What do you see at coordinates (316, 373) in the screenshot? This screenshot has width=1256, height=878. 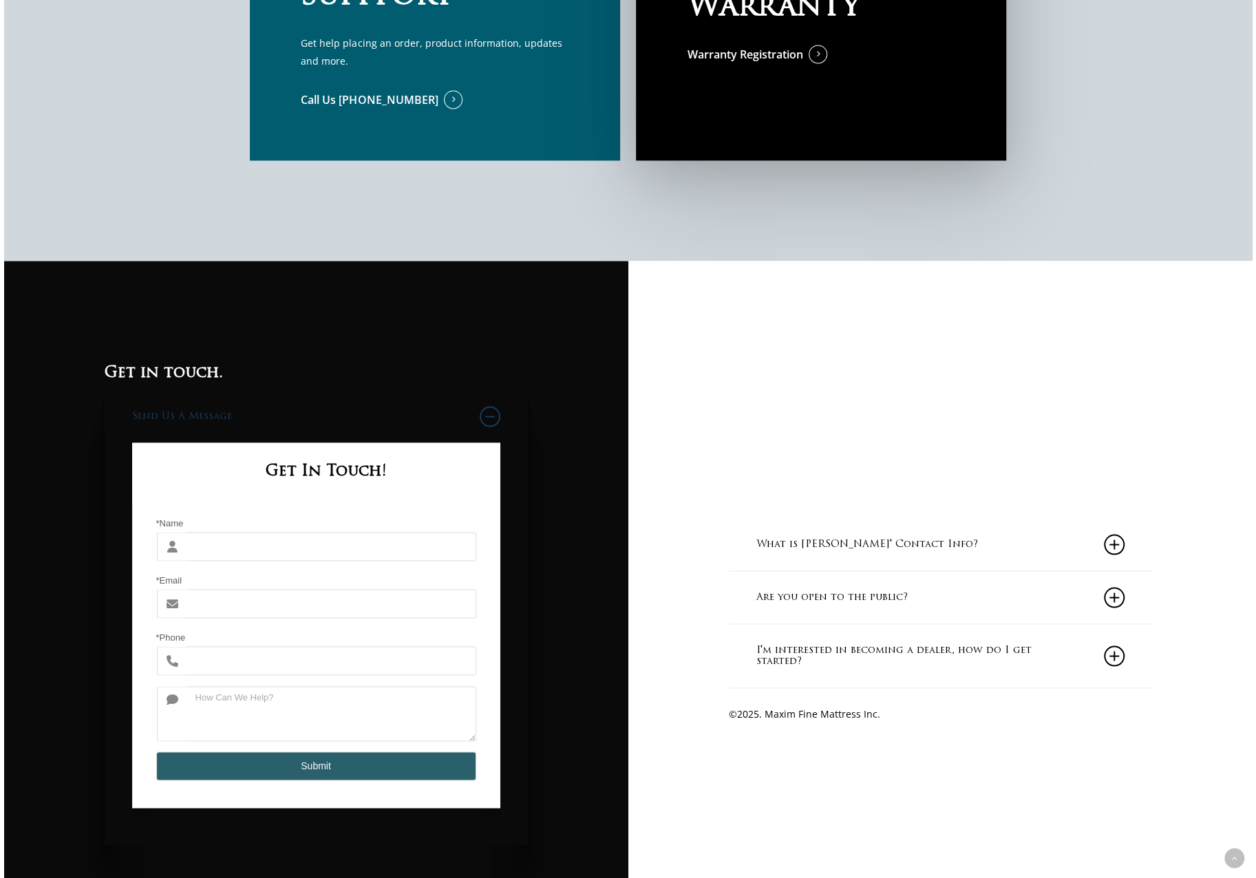 I see `h3: Get in touch.` at bounding box center [316, 373].